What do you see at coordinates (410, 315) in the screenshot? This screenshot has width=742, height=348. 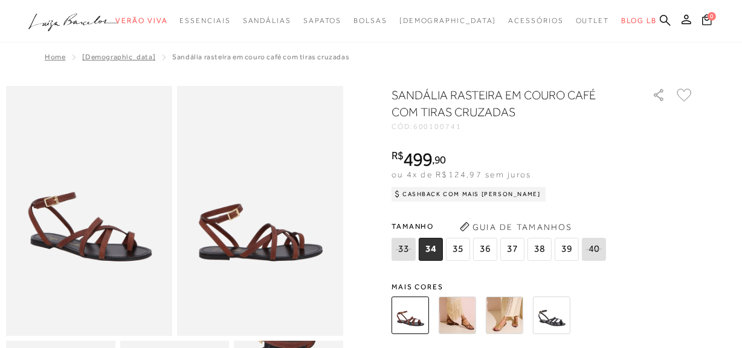 I see `img: SANDÁLIA RASTEIRA EM COURO CAFÉ COM TIRAS CRUZADAS` at bounding box center [410, 315].